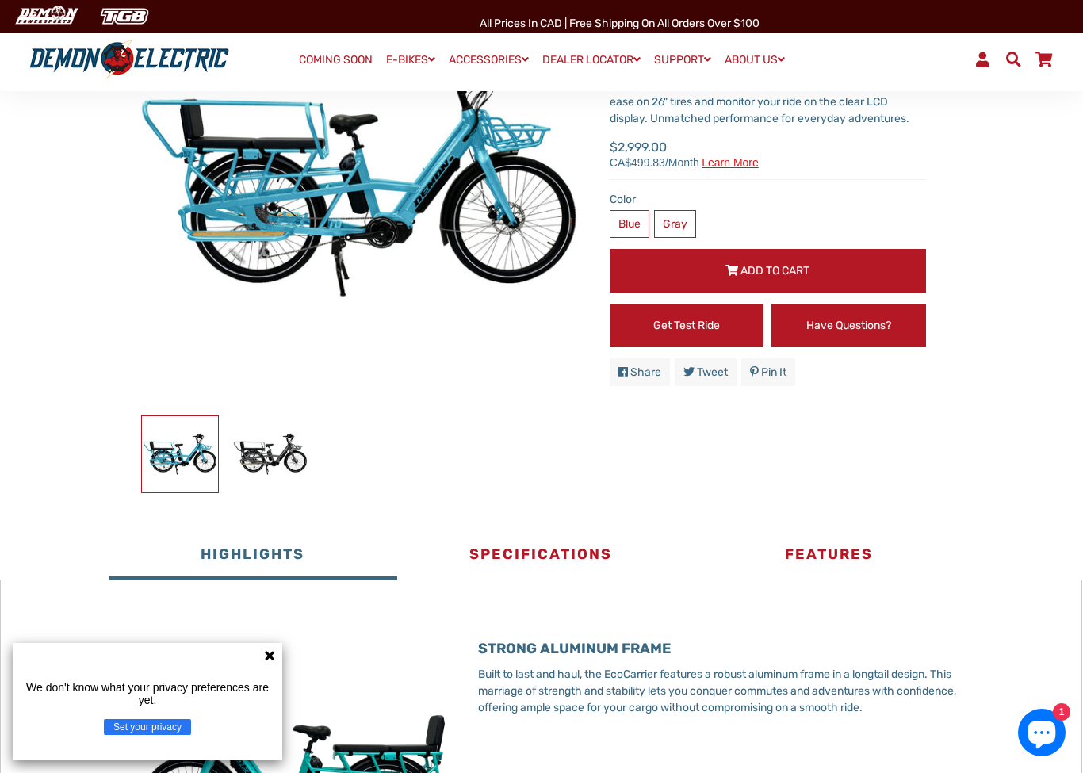 This screenshot has height=773, width=1083. Describe the element at coordinates (1041, 734) in the screenshot. I see `inbox-online-store-chat: Shopify online store chat` at that location.